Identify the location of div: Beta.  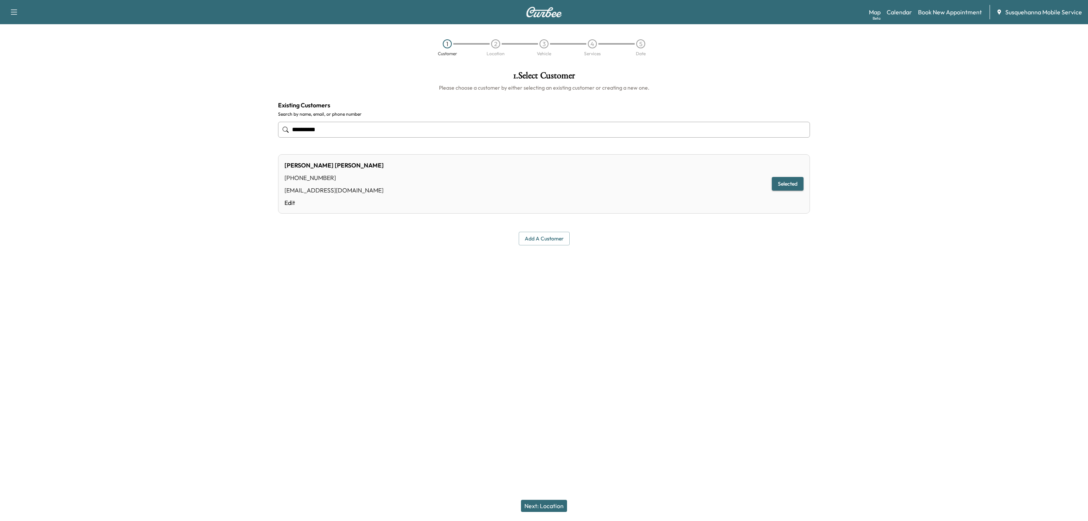
(877, 18).